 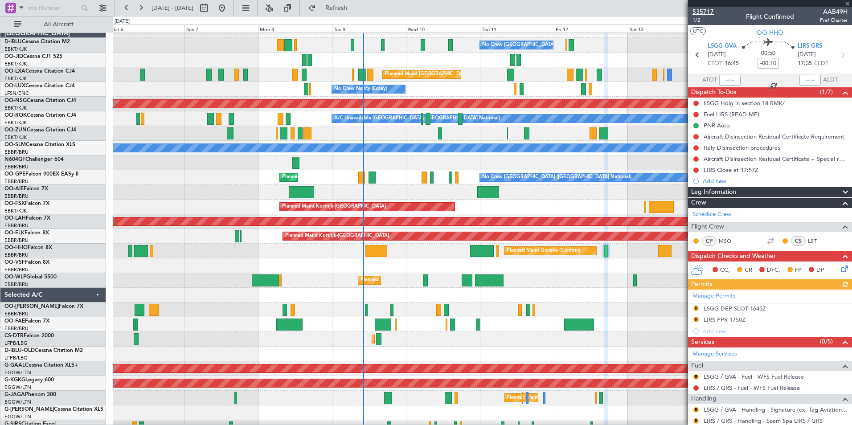 I want to click on button: All Aircraft, so click(x=53, y=25).